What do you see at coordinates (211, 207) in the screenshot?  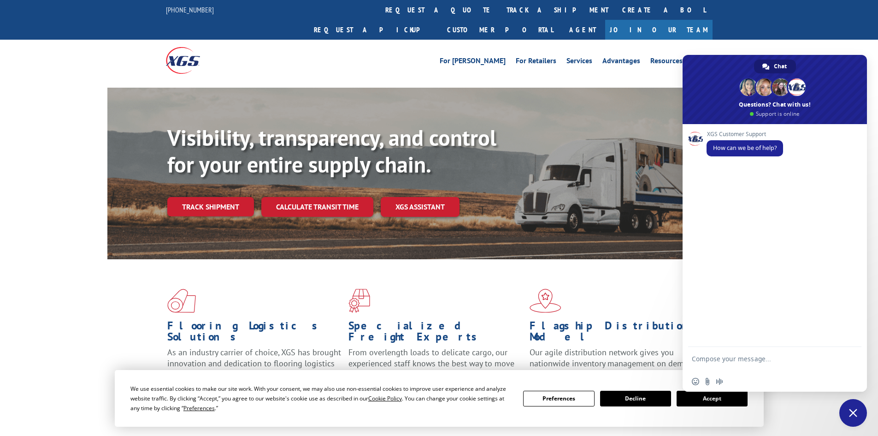 I see `a: Track shipment` at bounding box center [211, 207].